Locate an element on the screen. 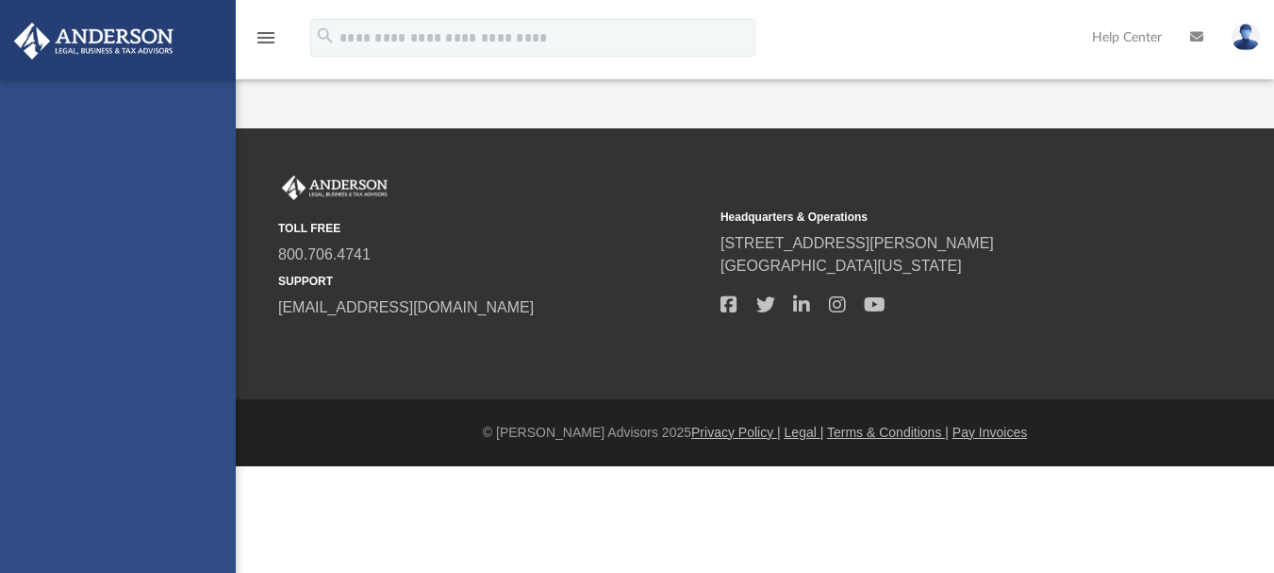  small: Headquarters & Operations is located at coordinates (935, 217).